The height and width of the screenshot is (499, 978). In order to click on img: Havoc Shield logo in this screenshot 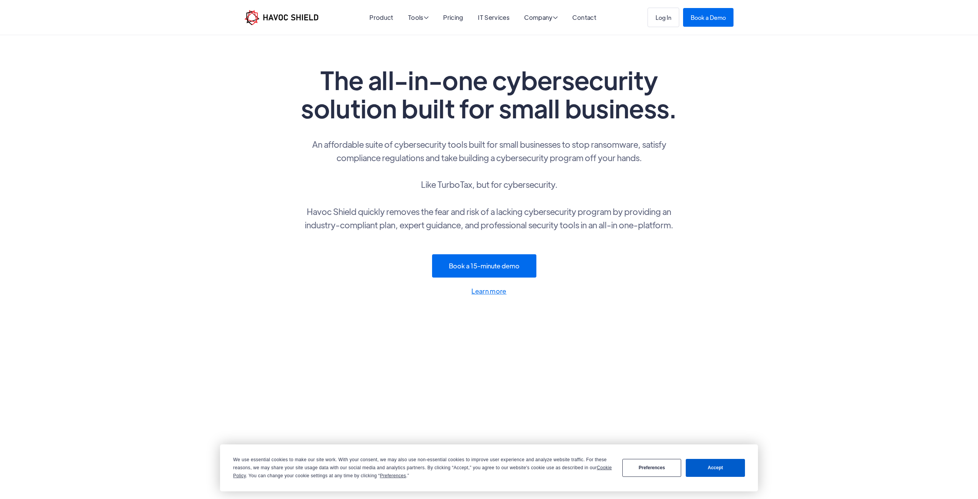, I will do `click(281, 18)`.